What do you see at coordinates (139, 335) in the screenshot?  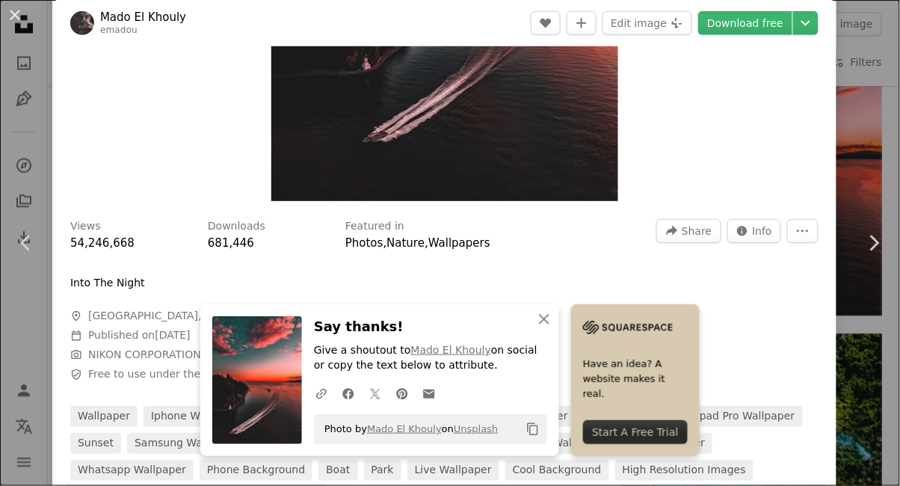 I see `span: Published on` at bounding box center [139, 335].